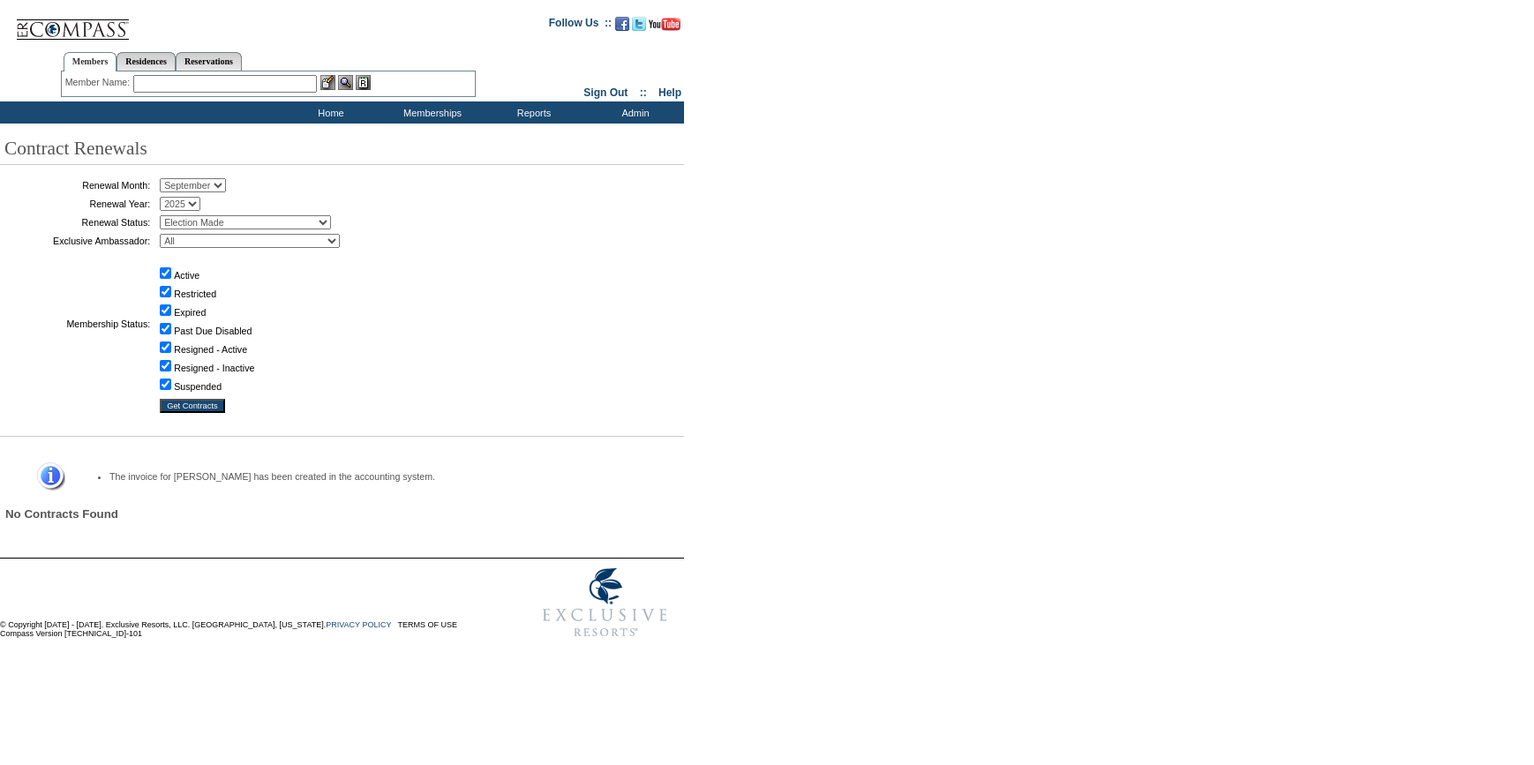 The image size is (1534, 765). What do you see at coordinates (210, 349) in the screenshot?
I see `label: Resigned - Active` at bounding box center [210, 349].